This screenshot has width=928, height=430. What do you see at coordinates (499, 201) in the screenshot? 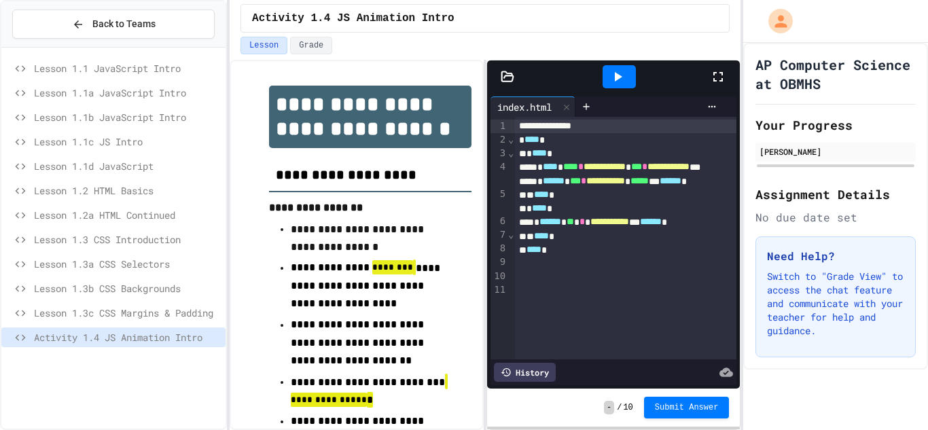
I see `div: 5` at bounding box center [499, 201].